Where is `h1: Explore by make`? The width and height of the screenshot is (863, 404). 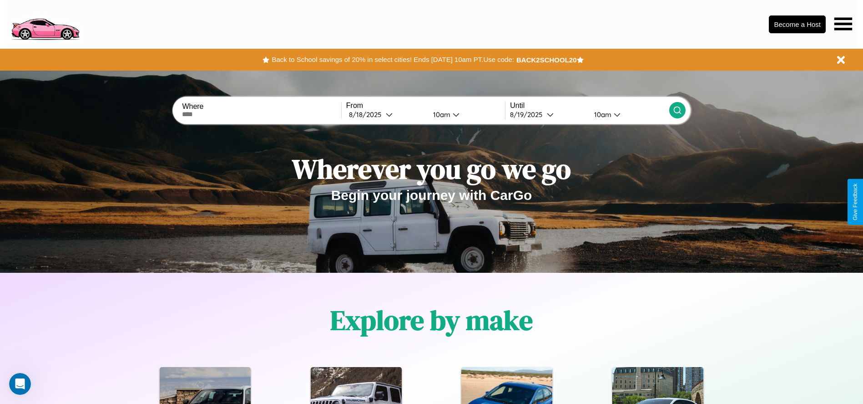
h1: Explore by make is located at coordinates (431, 320).